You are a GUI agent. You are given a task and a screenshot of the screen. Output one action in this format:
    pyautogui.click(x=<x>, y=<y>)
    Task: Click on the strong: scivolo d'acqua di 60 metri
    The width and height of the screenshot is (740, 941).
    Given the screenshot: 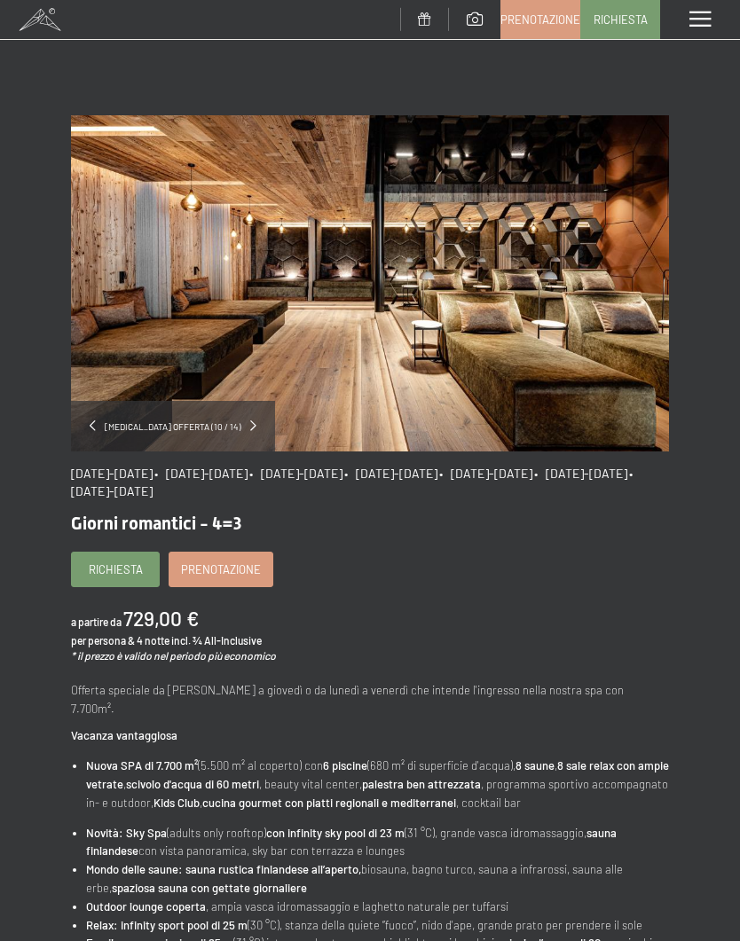 What is the action you would take?
    pyautogui.click(x=192, y=784)
    